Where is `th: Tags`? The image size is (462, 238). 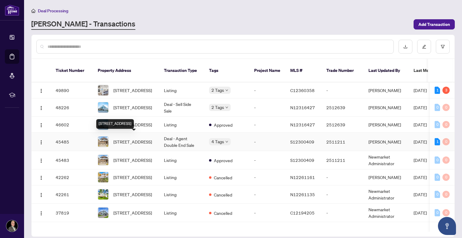 th: Tags is located at coordinates (227, 71).